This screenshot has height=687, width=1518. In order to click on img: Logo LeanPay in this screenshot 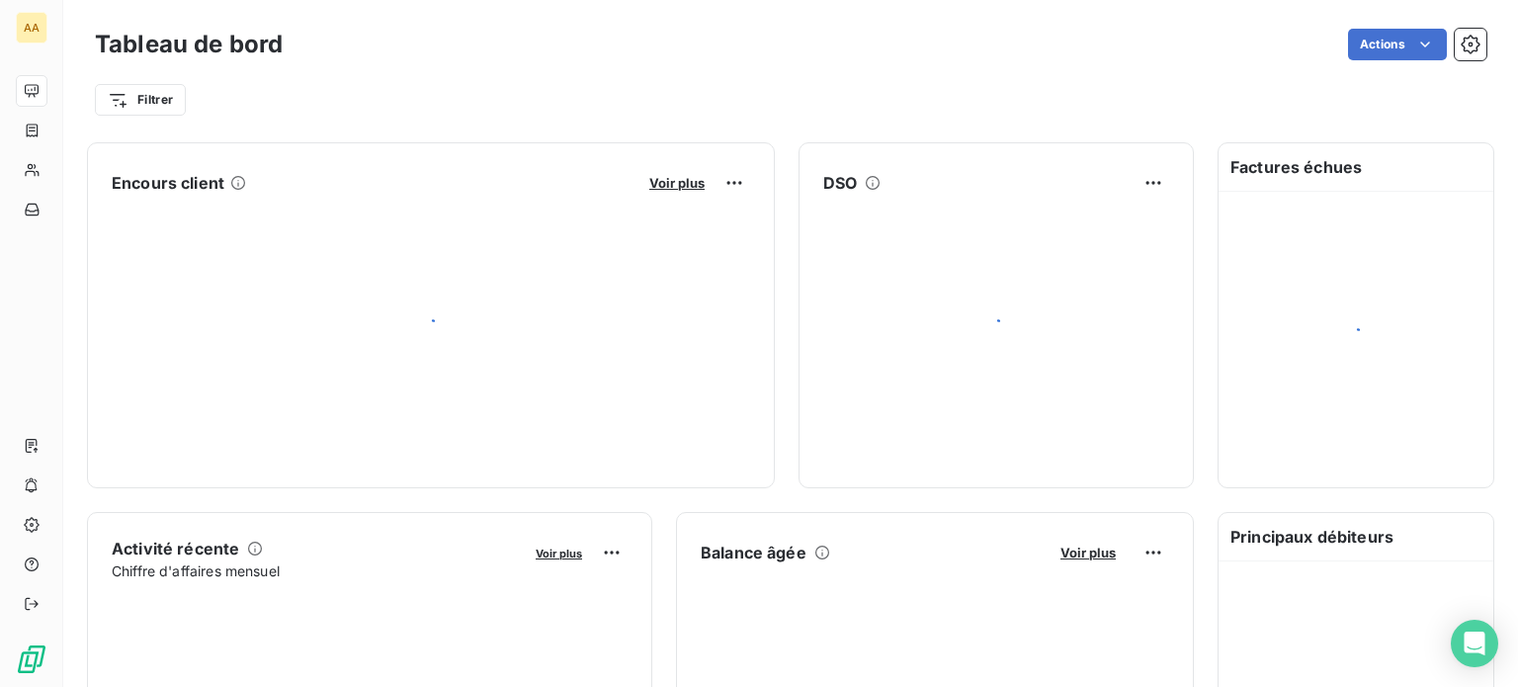, I will do `click(32, 659)`.